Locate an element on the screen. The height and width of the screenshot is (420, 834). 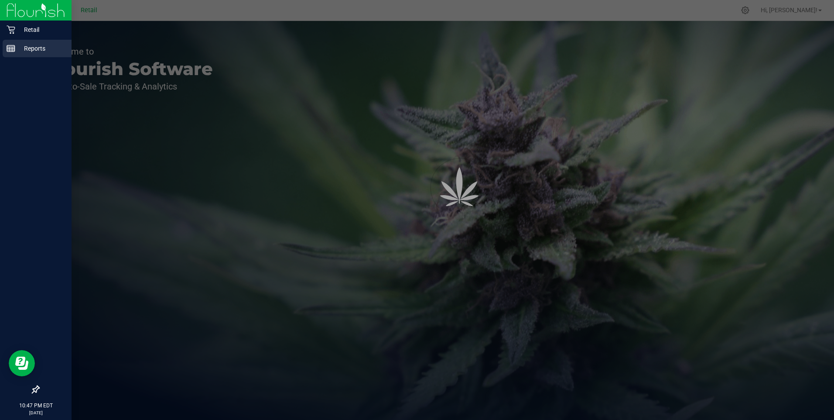
p: Retail is located at coordinates (41, 30).